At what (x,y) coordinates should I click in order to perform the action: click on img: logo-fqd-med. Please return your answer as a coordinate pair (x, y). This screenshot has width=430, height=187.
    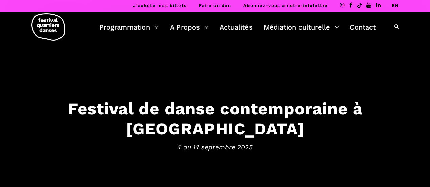
    Looking at the image, I should click on (48, 27).